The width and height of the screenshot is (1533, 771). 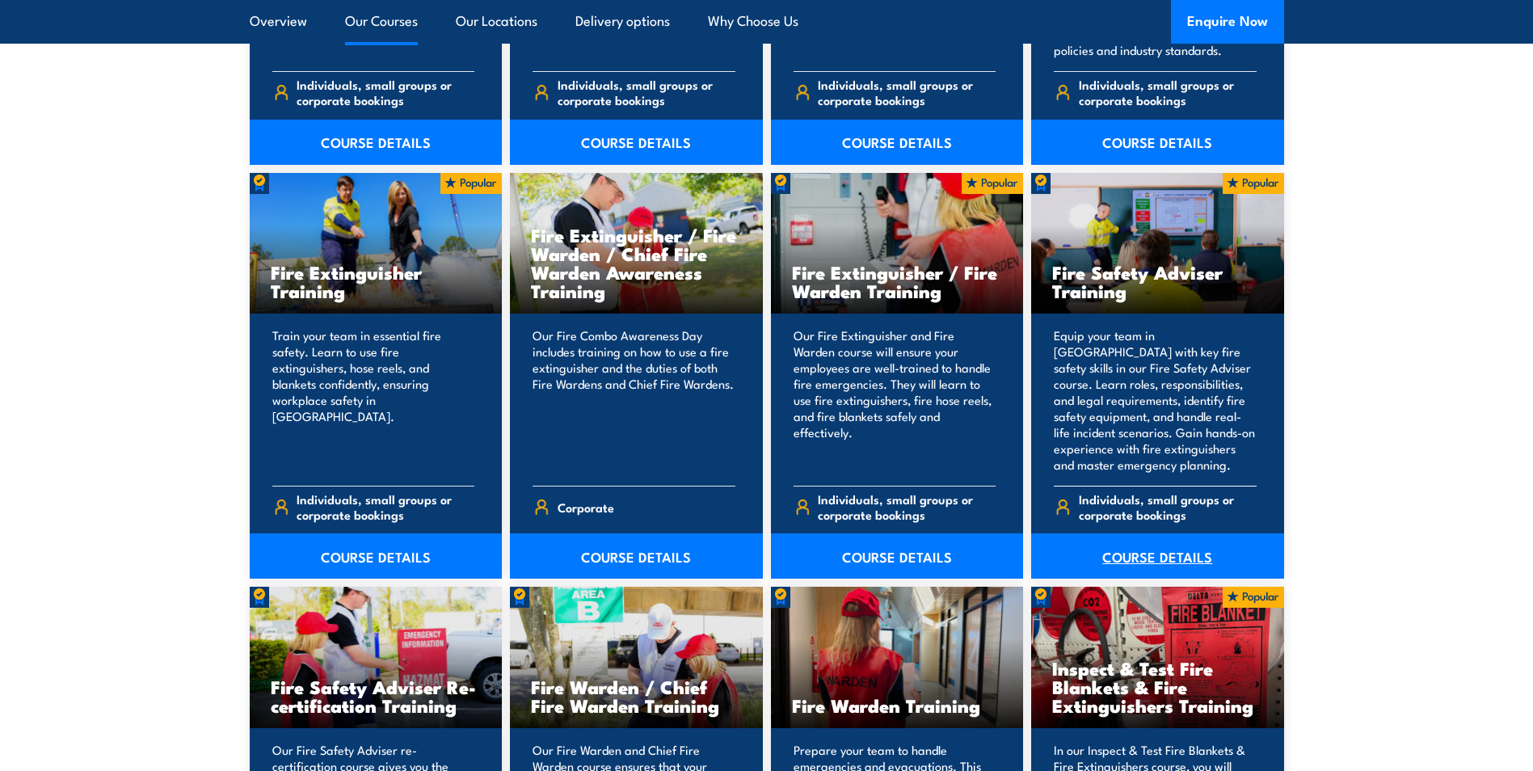 I want to click on span: Corporate, so click(x=586, y=507).